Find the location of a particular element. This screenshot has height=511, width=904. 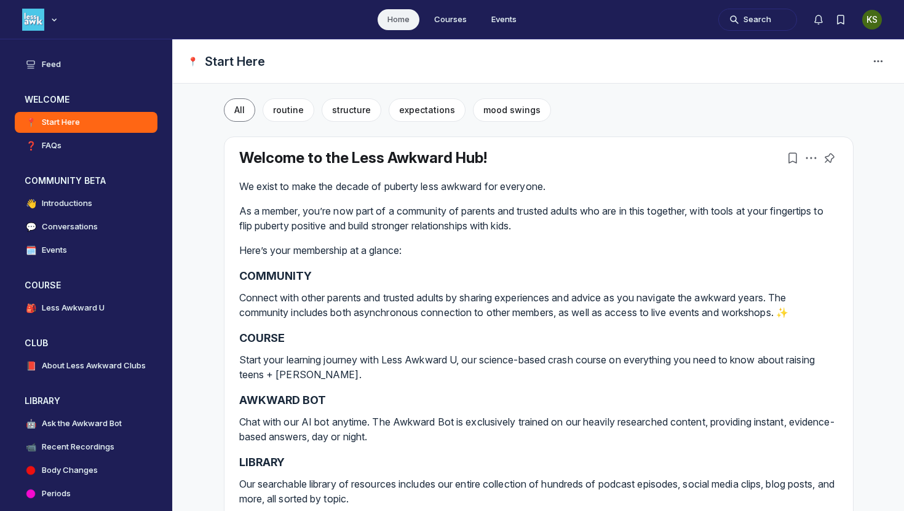

header: Page Header is located at coordinates (538, 62).